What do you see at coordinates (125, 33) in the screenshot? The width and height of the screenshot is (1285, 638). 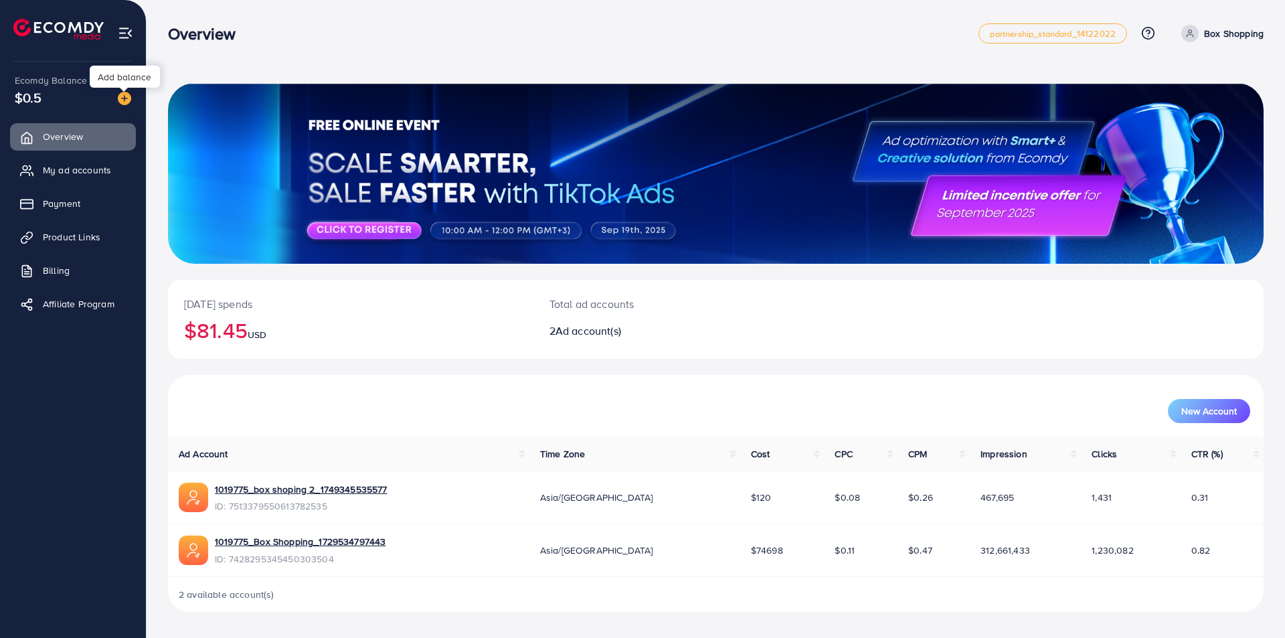 I see `img: menu` at bounding box center [125, 33].